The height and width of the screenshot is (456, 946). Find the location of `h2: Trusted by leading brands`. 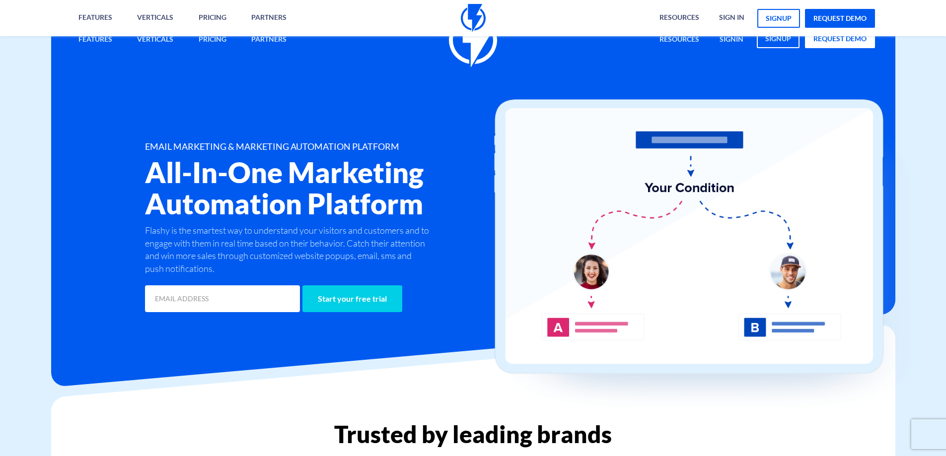

h2: Trusted by leading brands is located at coordinates (473, 434).